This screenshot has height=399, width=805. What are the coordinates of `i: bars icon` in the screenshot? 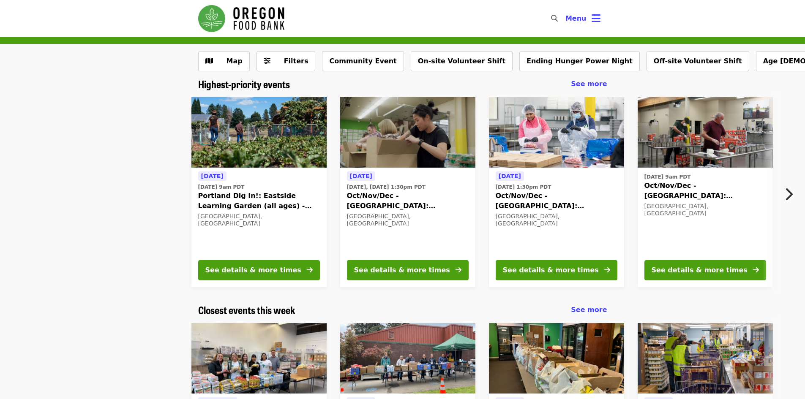 It's located at (596, 18).